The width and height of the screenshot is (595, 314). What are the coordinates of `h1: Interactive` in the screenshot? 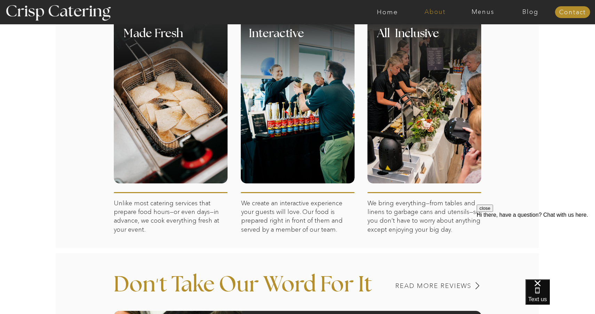 It's located at (323, 38).